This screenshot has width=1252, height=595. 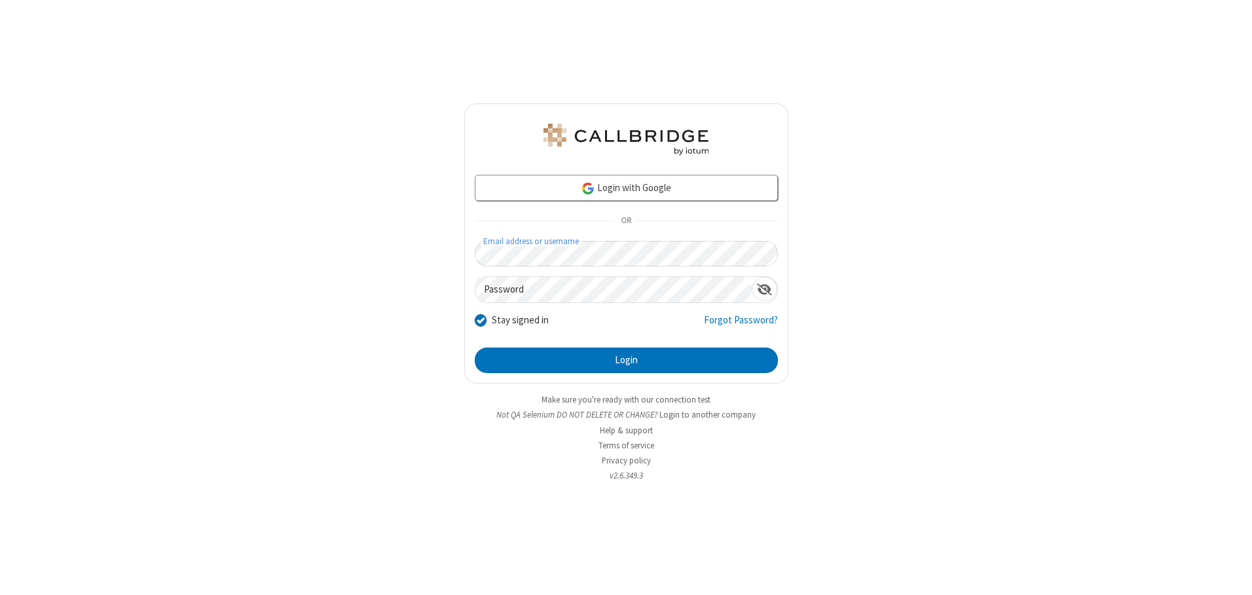 What do you see at coordinates (626, 188) in the screenshot?
I see `a: Login with Google` at bounding box center [626, 188].